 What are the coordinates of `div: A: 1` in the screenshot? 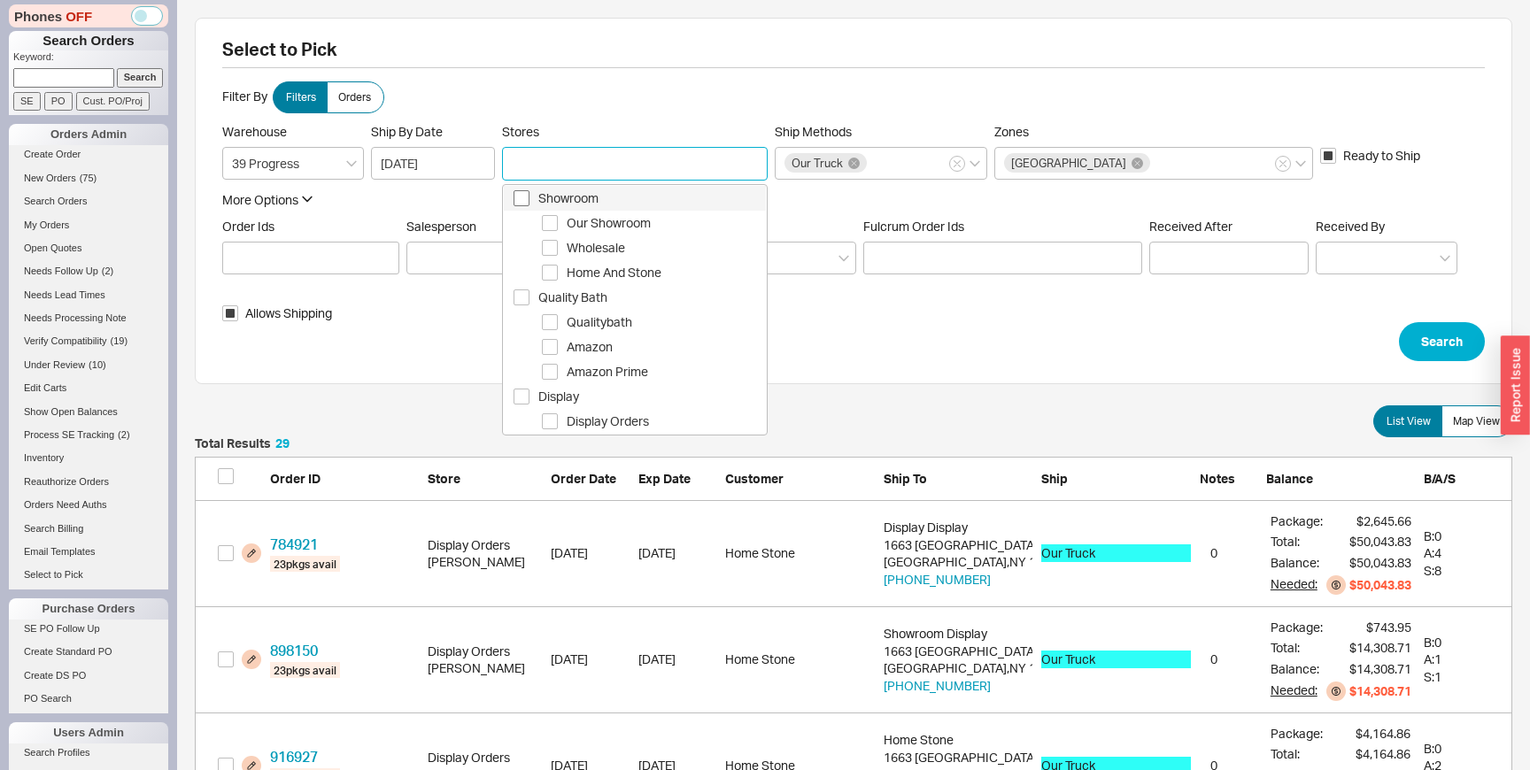 It's located at (1462, 659).